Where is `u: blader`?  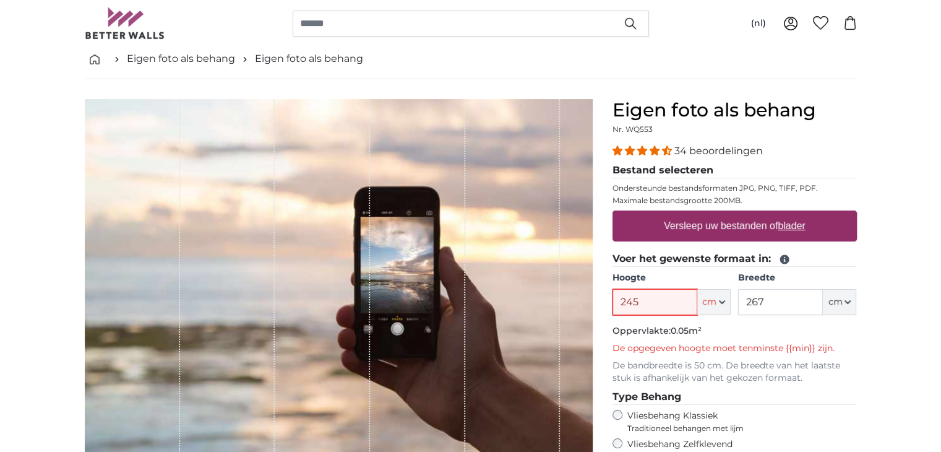
u: blader is located at coordinates (791, 225).